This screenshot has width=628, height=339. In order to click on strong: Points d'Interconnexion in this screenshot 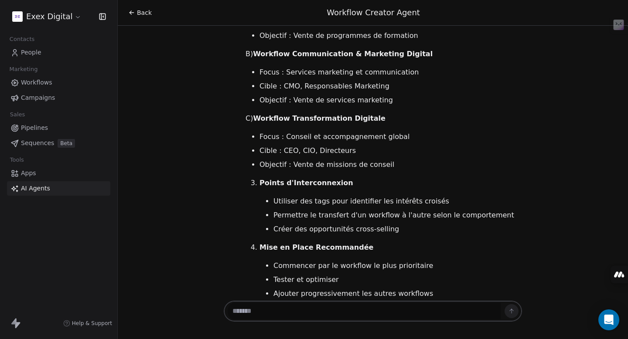, I will do `click(306, 183)`.